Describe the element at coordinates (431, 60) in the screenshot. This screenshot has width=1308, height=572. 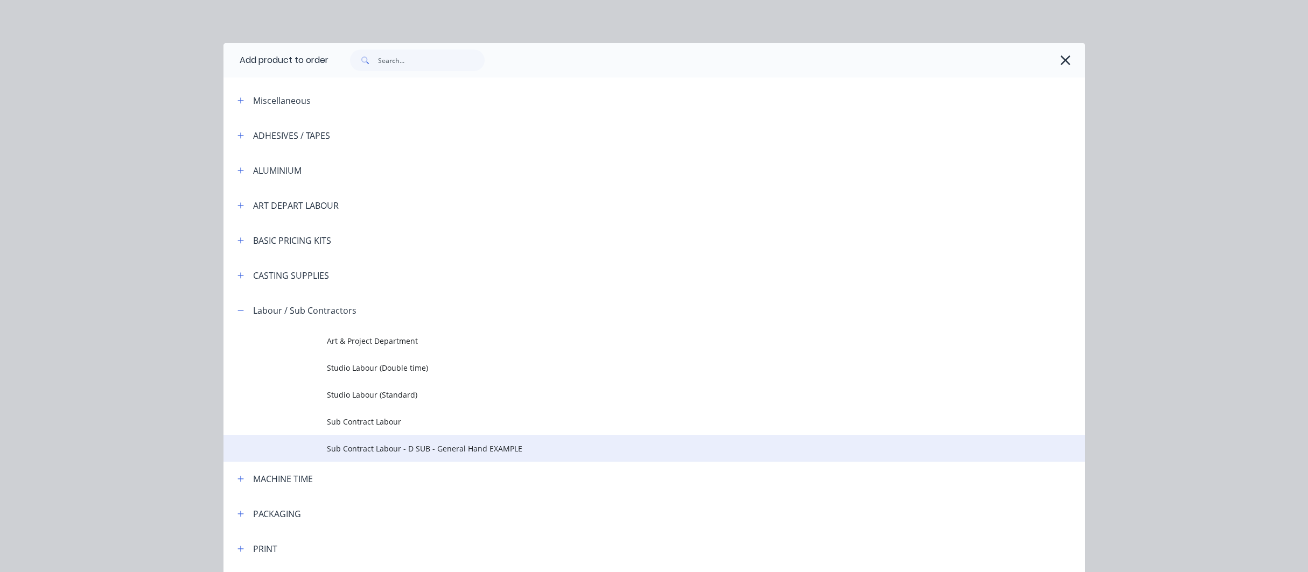
I see `input: Search...` at that location.